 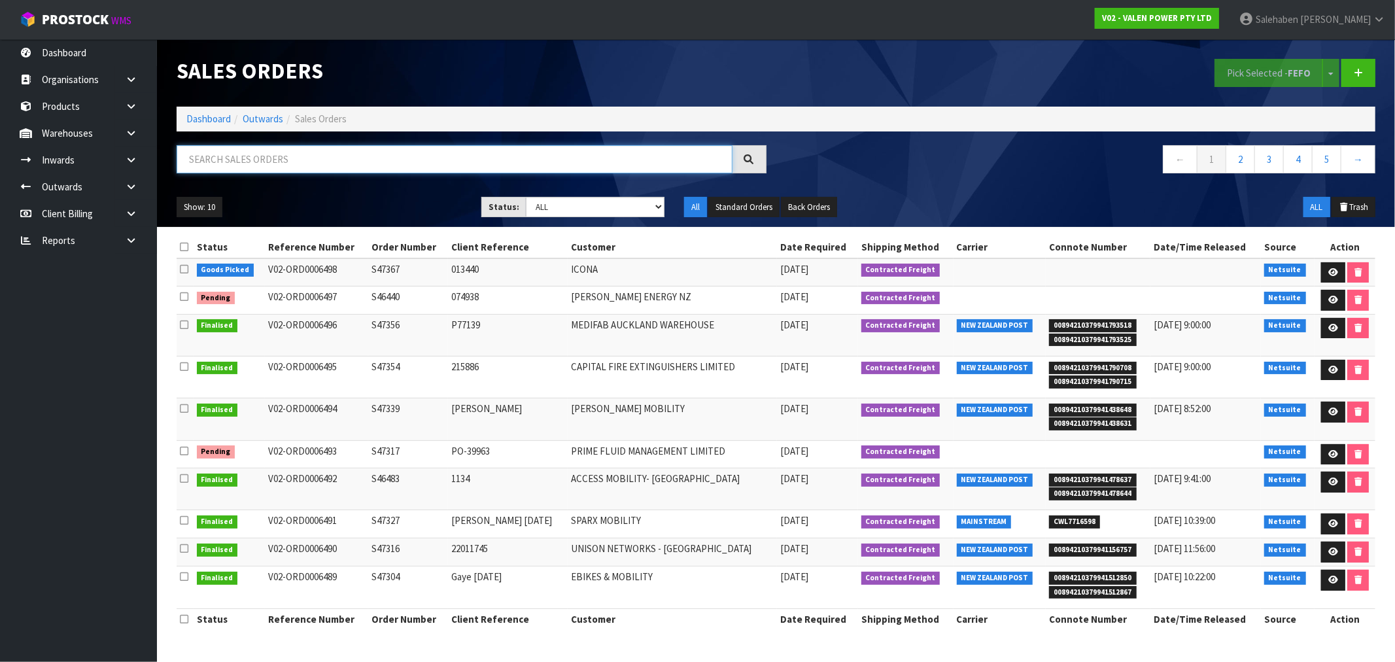 I want to click on td: V02-ORD0006492, so click(x=316, y=489).